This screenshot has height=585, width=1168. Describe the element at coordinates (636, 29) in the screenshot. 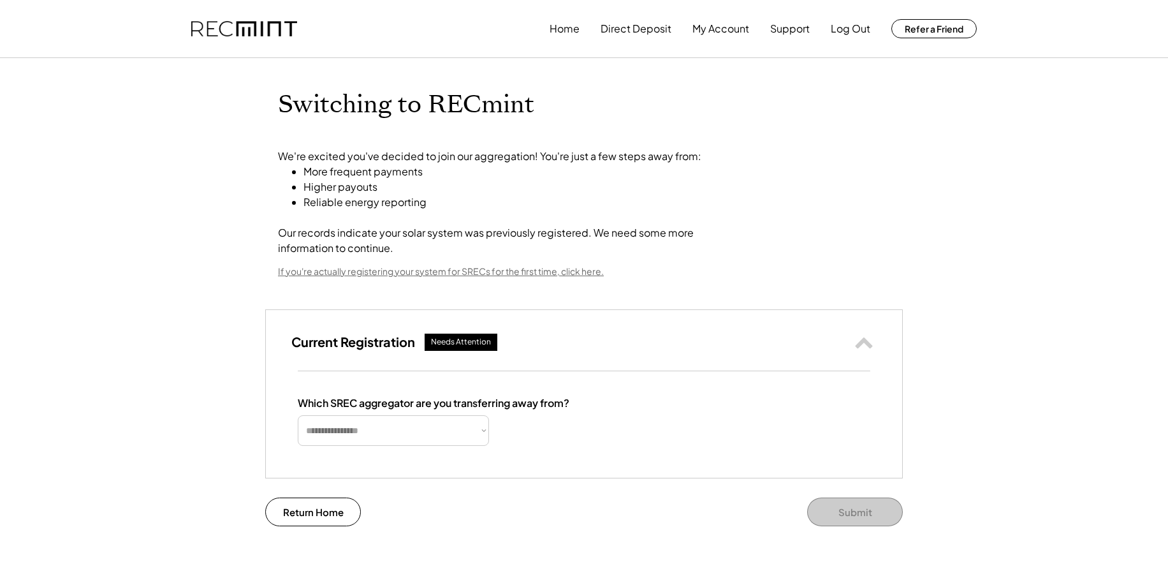

I see `button: Direct Deposit` at that location.